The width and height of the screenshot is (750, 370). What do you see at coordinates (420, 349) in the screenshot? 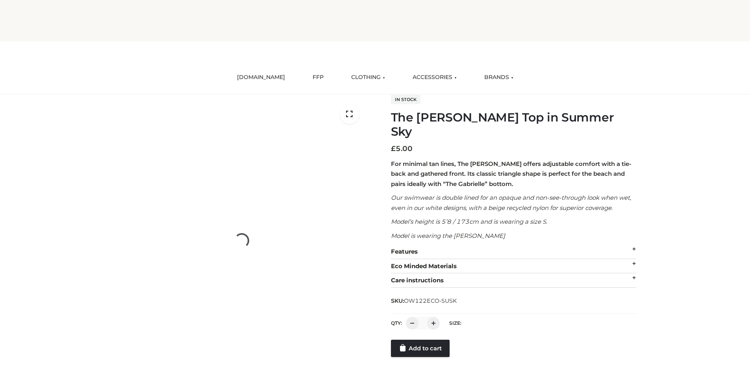
I see `a: Add to cart` at bounding box center [420, 349].